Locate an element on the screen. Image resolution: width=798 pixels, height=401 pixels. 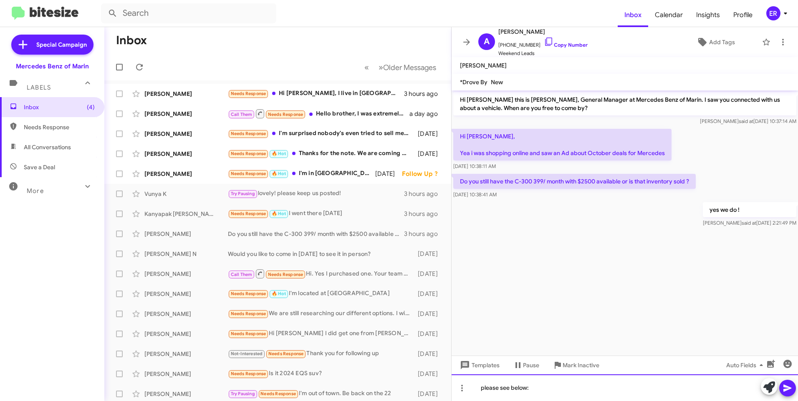
span: A is located at coordinates (486, 42).